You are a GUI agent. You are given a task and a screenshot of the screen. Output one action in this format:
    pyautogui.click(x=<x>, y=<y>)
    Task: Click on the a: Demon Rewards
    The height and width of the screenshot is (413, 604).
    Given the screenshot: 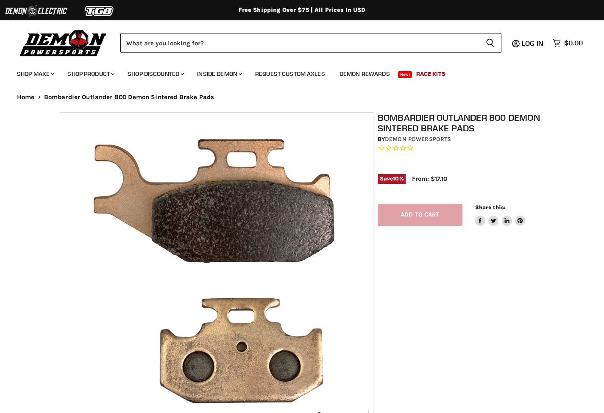 What is the action you would take?
    pyautogui.click(x=365, y=74)
    